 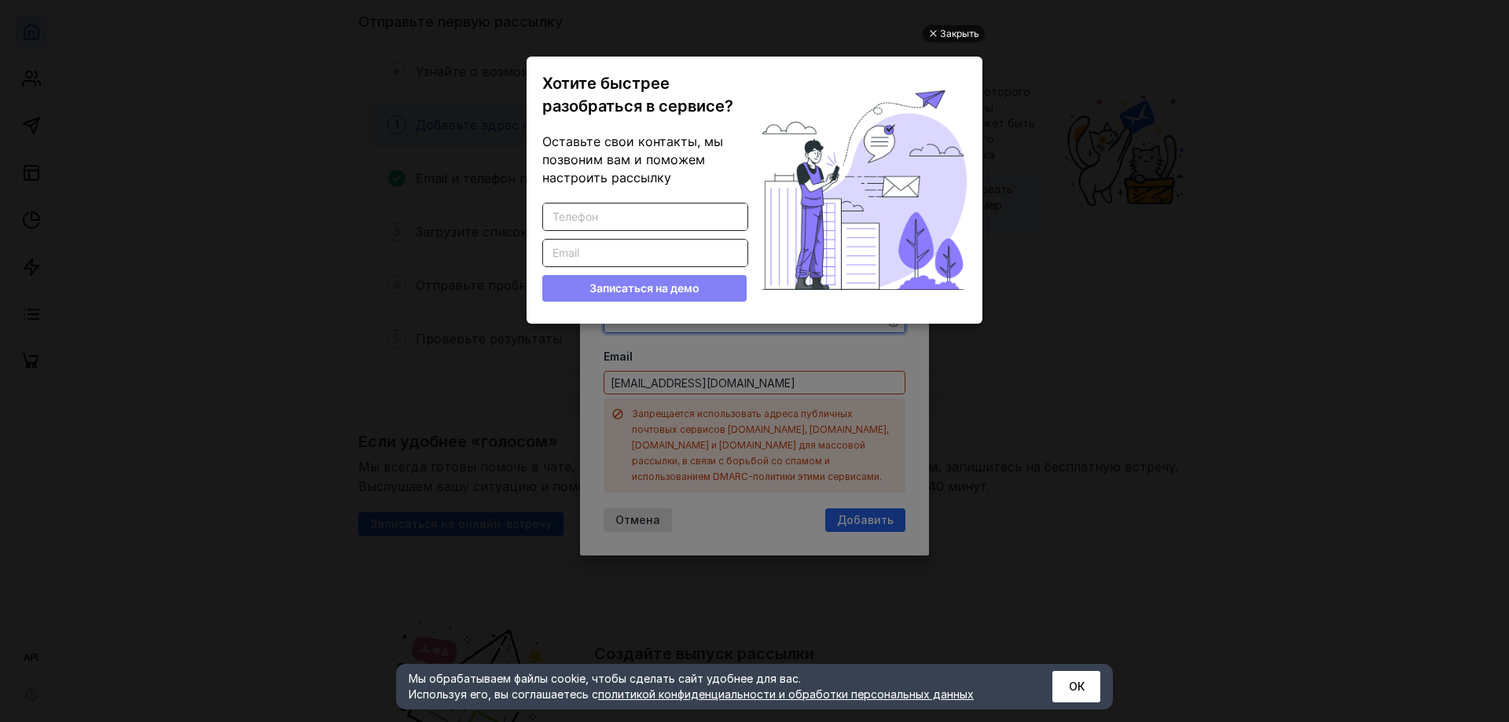 I want to click on a: политикой конфиденциальности и обработки персональных данных, so click(x=786, y=694).